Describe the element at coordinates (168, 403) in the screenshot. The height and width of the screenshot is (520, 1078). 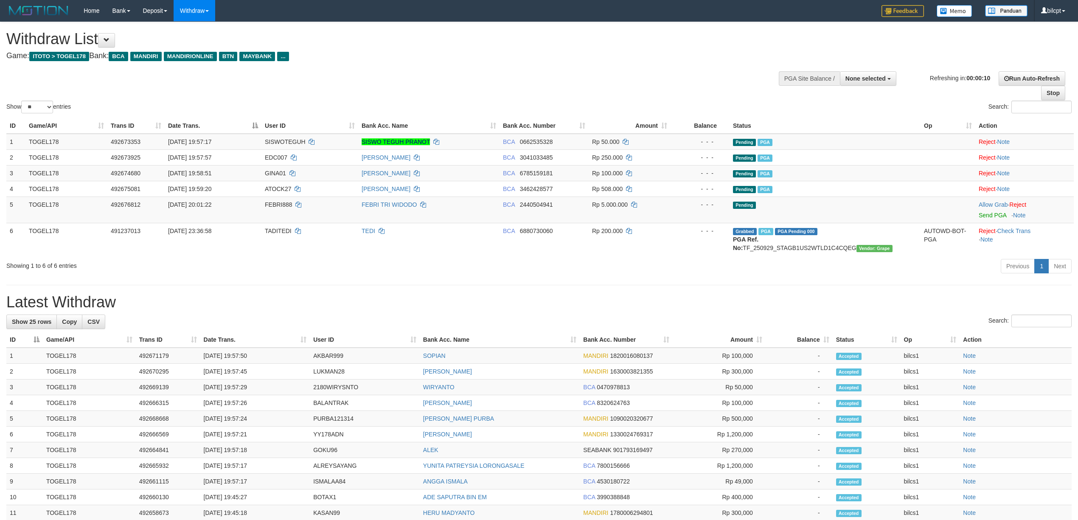
I see `td: 492666315` at that location.